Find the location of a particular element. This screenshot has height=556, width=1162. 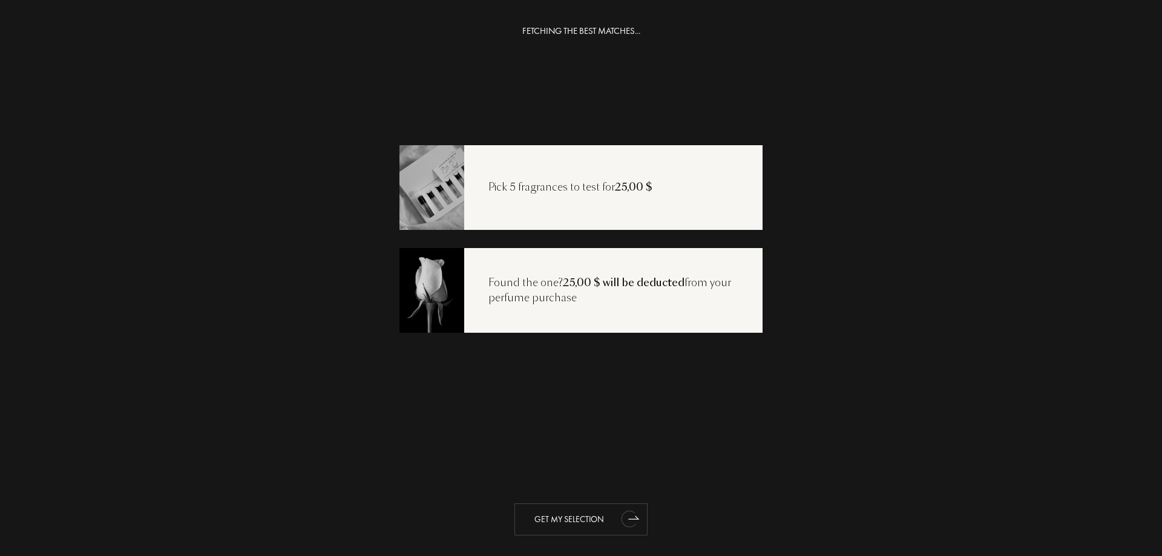

div: FETCHING THE BEST MATCHES... is located at coordinates (581, 31).